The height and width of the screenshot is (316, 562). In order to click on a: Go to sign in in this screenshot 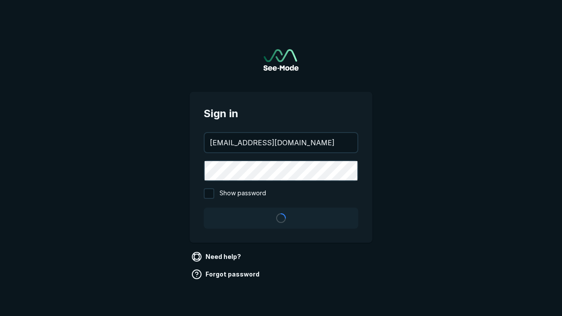, I will do `click(281, 60)`.